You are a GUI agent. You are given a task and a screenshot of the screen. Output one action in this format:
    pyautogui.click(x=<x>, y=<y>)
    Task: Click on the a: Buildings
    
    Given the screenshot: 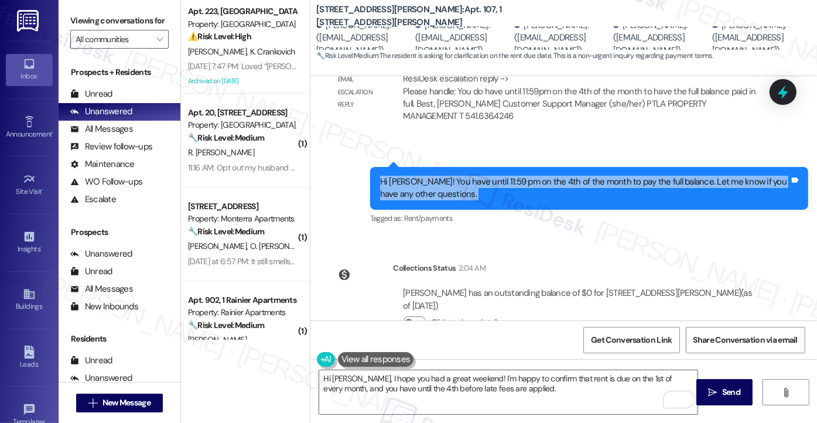 What is the action you would take?
    pyautogui.click(x=29, y=300)
    